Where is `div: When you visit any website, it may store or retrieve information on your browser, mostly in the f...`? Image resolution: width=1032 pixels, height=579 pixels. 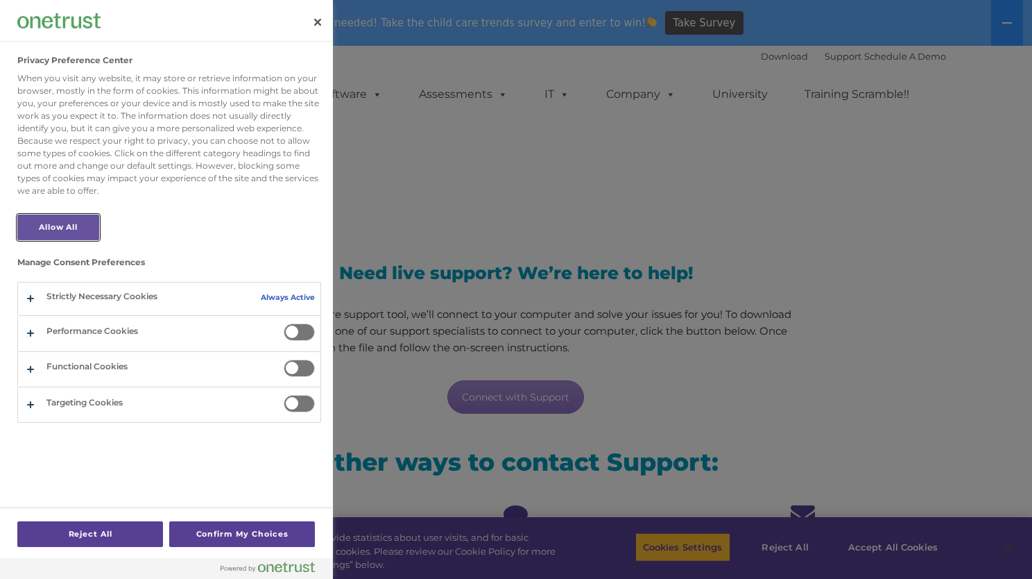
div: When you visit any website, it may store or retrieve information on your browser, mostly in the f... is located at coordinates (169, 135).